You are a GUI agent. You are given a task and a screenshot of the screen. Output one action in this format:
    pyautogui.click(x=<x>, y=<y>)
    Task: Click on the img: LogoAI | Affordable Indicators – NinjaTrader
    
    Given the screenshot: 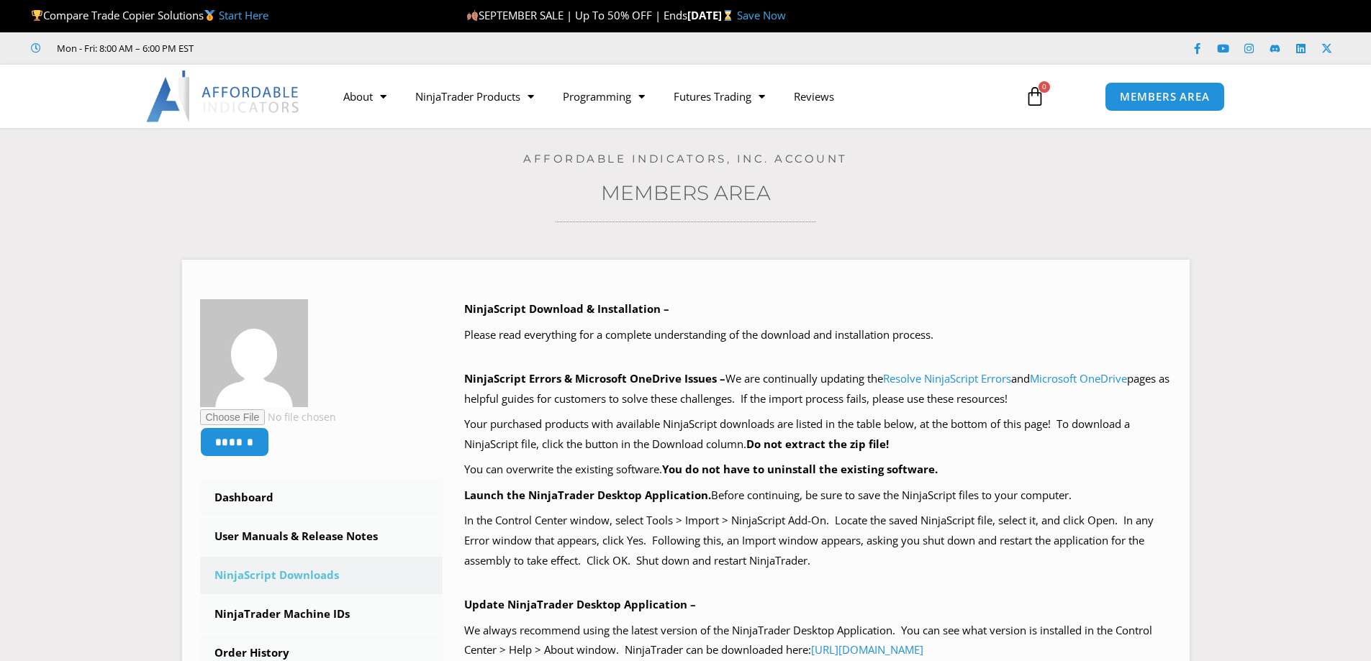 What is the action you would take?
    pyautogui.click(x=223, y=96)
    